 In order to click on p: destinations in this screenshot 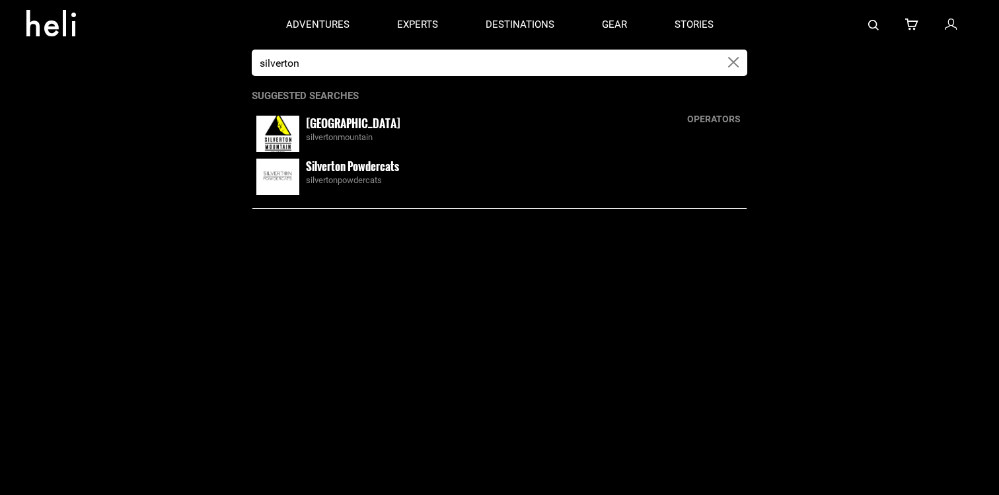, I will do `click(520, 24)`.